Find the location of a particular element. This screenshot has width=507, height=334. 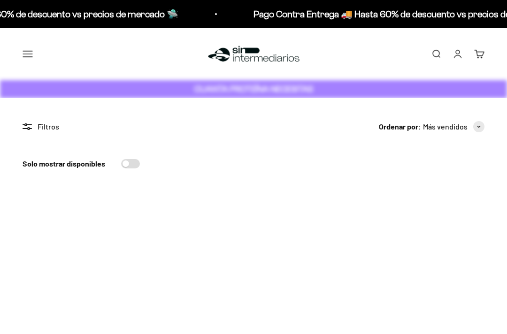

span: Más vendidos is located at coordinates (445, 127).